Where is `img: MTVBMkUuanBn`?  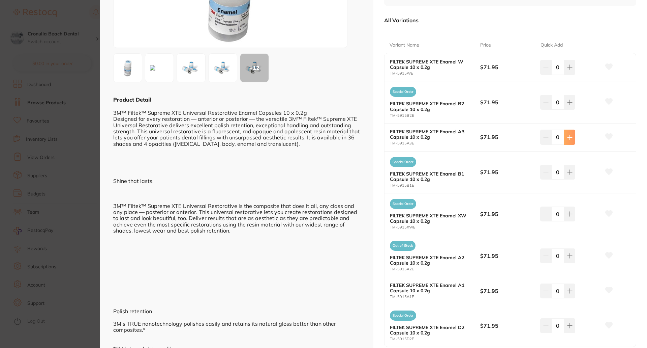
img: MTVBMkUuanBn is located at coordinates (223, 68).